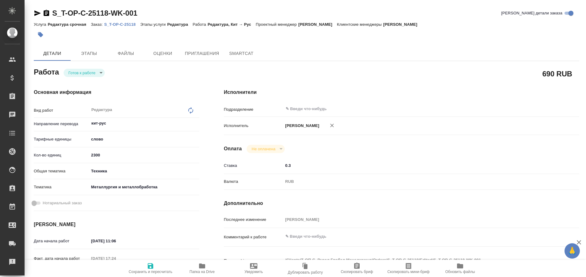 This screenshot has height=277, width=586. Describe the element at coordinates (180, 24) in the screenshot. I see `p: Редактура` at that location.